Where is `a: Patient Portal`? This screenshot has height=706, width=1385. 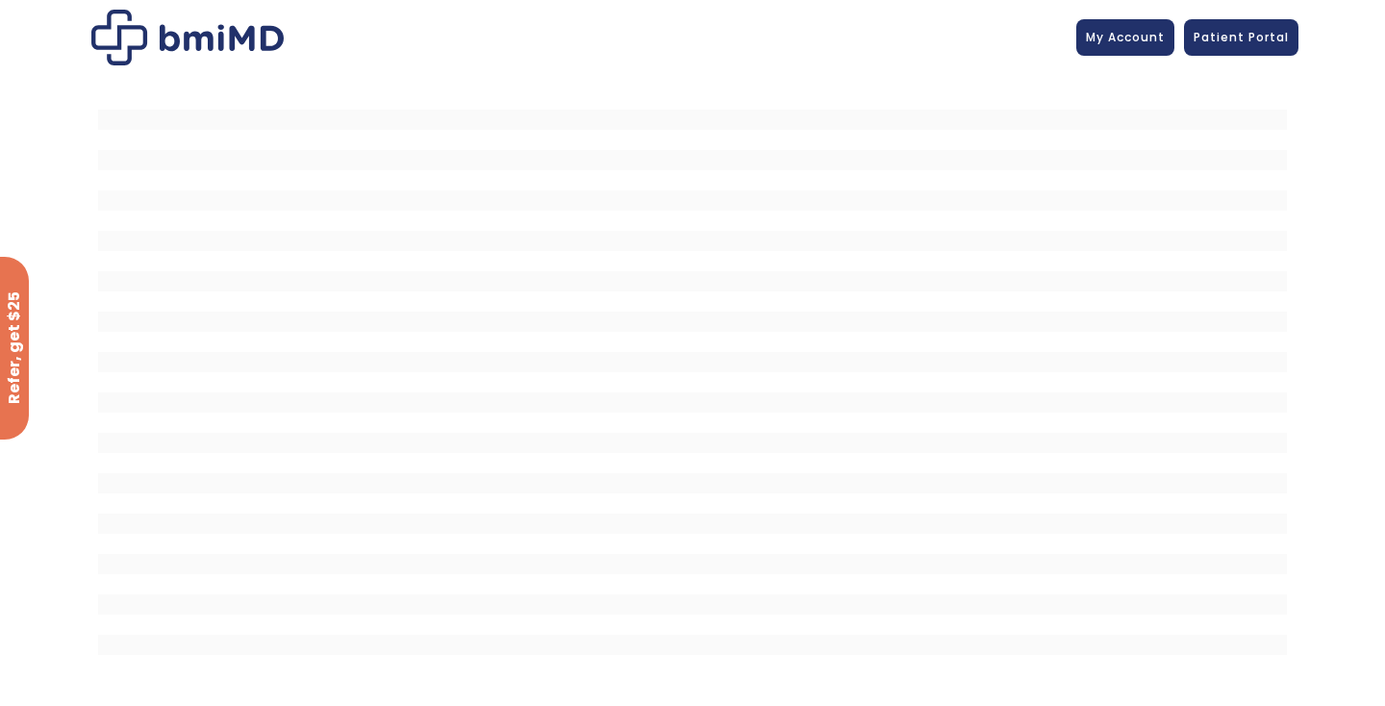 a: Patient Portal is located at coordinates (1240, 38).